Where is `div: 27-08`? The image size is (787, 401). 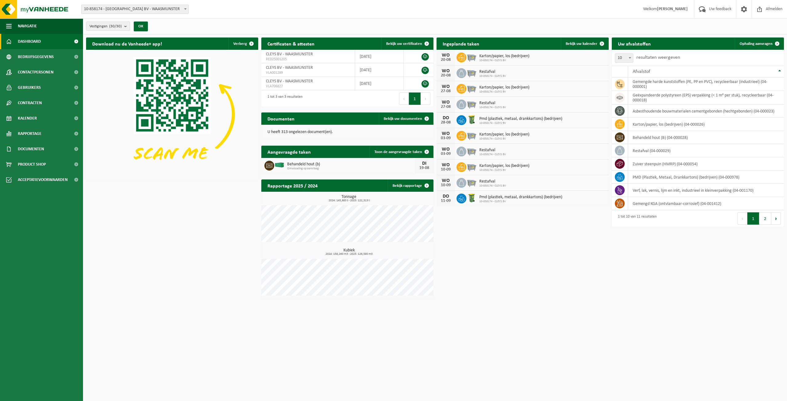 div: 27-08 is located at coordinates (446, 107).